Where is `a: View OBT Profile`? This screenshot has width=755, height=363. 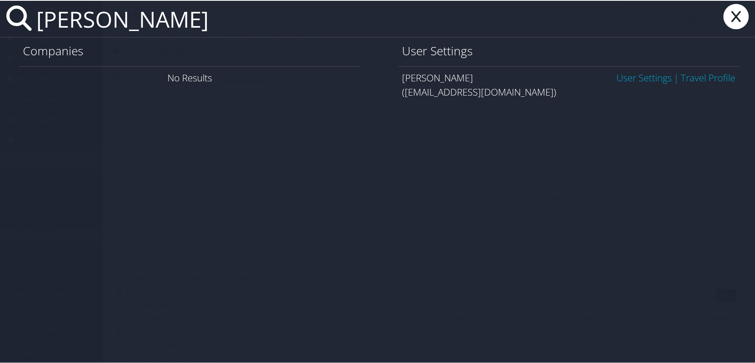
a: View OBT Profile is located at coordinates (708, 77).